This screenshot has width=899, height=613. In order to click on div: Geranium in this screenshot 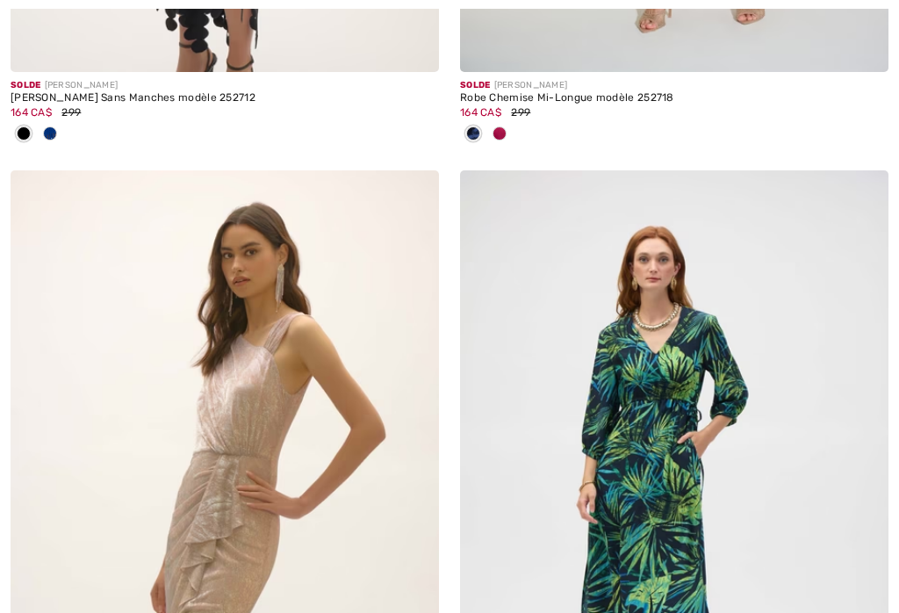, I will do `click(499, 134)`.